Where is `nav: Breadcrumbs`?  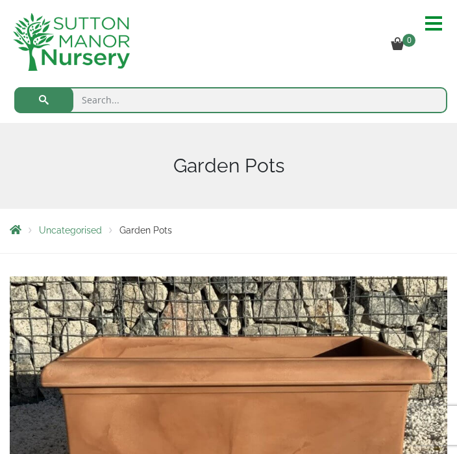
nav: Breadcrumbs is located at coordinates (229, 231).